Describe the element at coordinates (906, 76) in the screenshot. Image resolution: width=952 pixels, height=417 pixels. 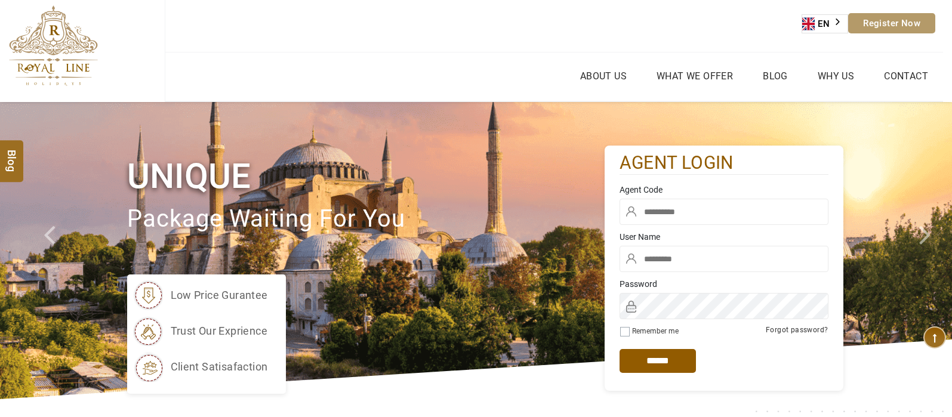
I see `a: Contact` at that location.